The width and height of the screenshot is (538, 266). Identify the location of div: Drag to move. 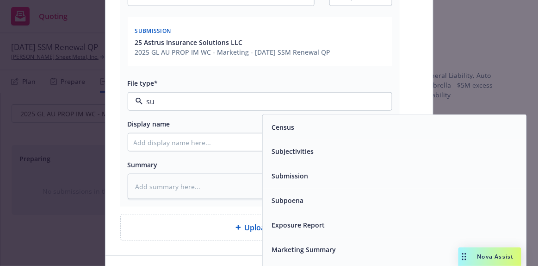
(464, 256).